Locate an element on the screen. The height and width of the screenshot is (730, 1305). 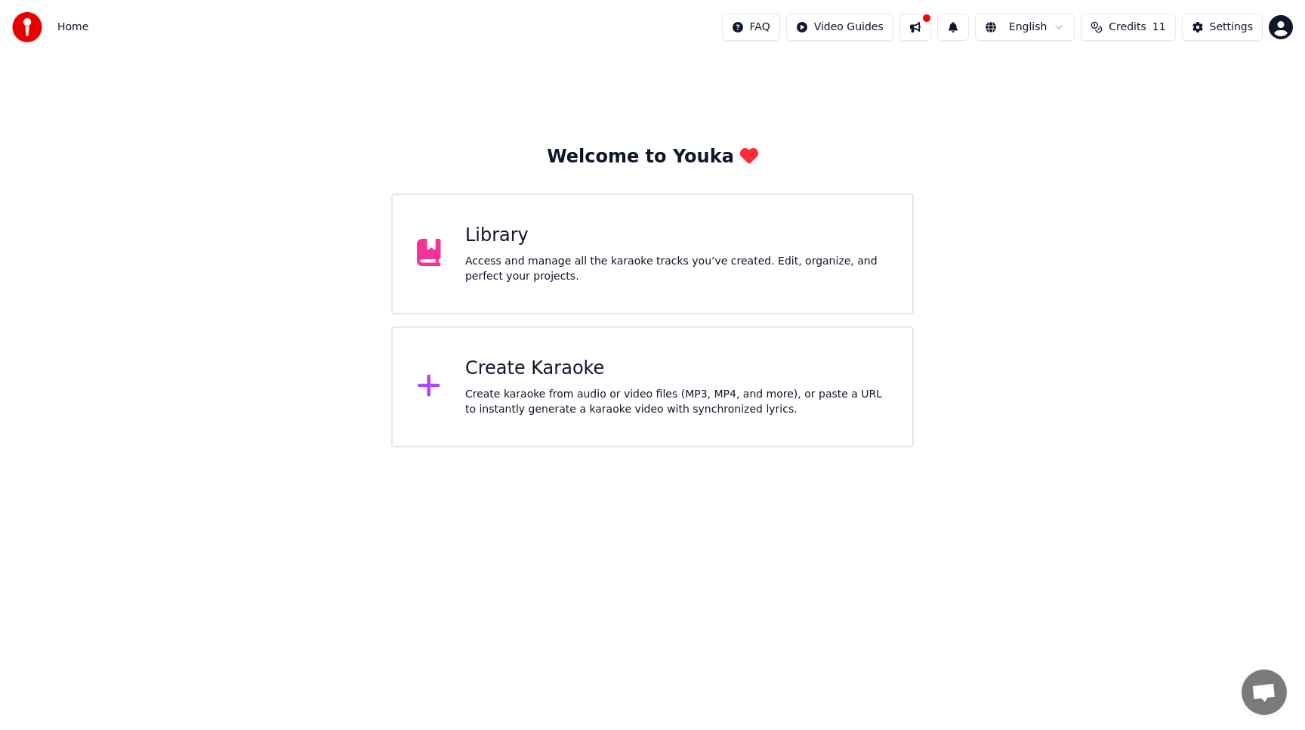
div: Settings is located at coordinates (1231, 27).